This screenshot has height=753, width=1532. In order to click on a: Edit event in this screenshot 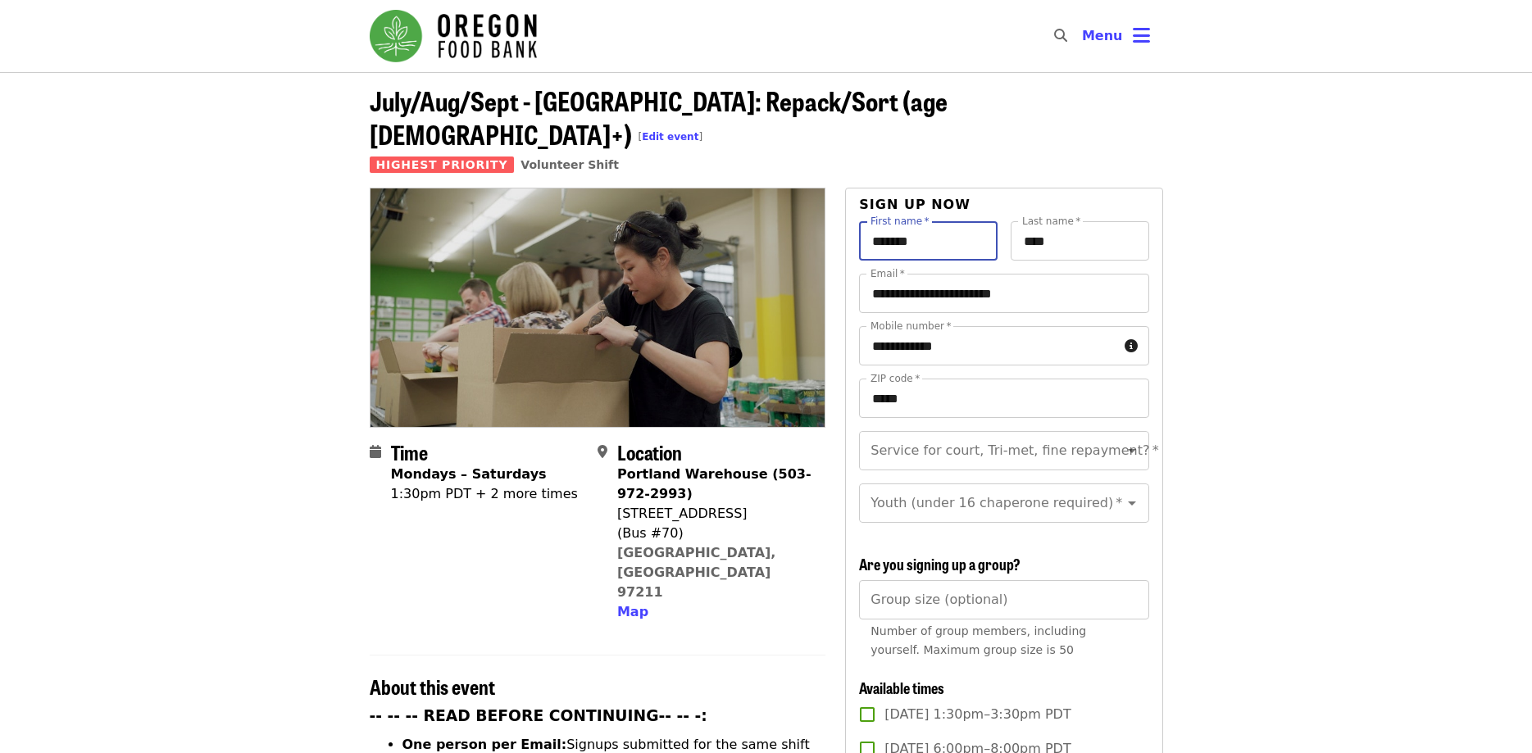, I will do `click(670, 137)`.